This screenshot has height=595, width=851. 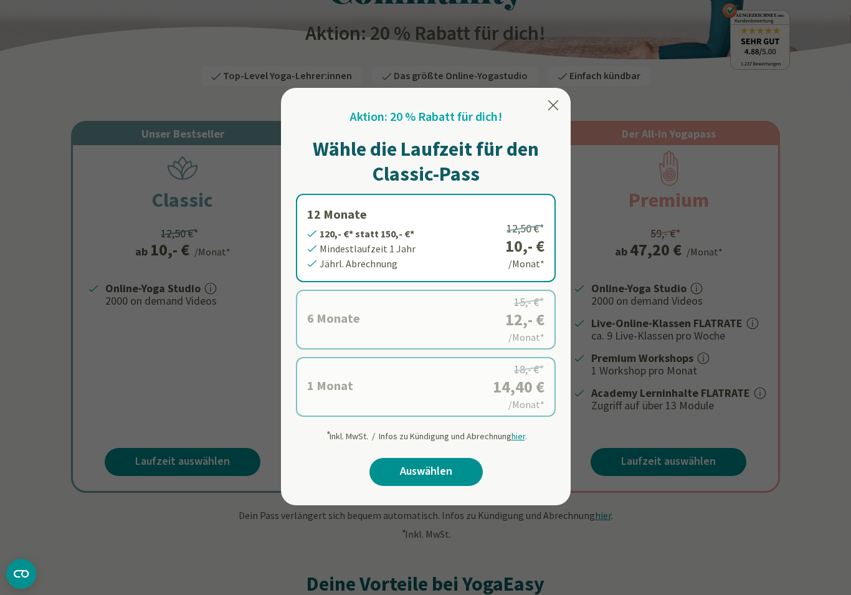 I want to click on a: Auswählen, so click(x=426, y=472).